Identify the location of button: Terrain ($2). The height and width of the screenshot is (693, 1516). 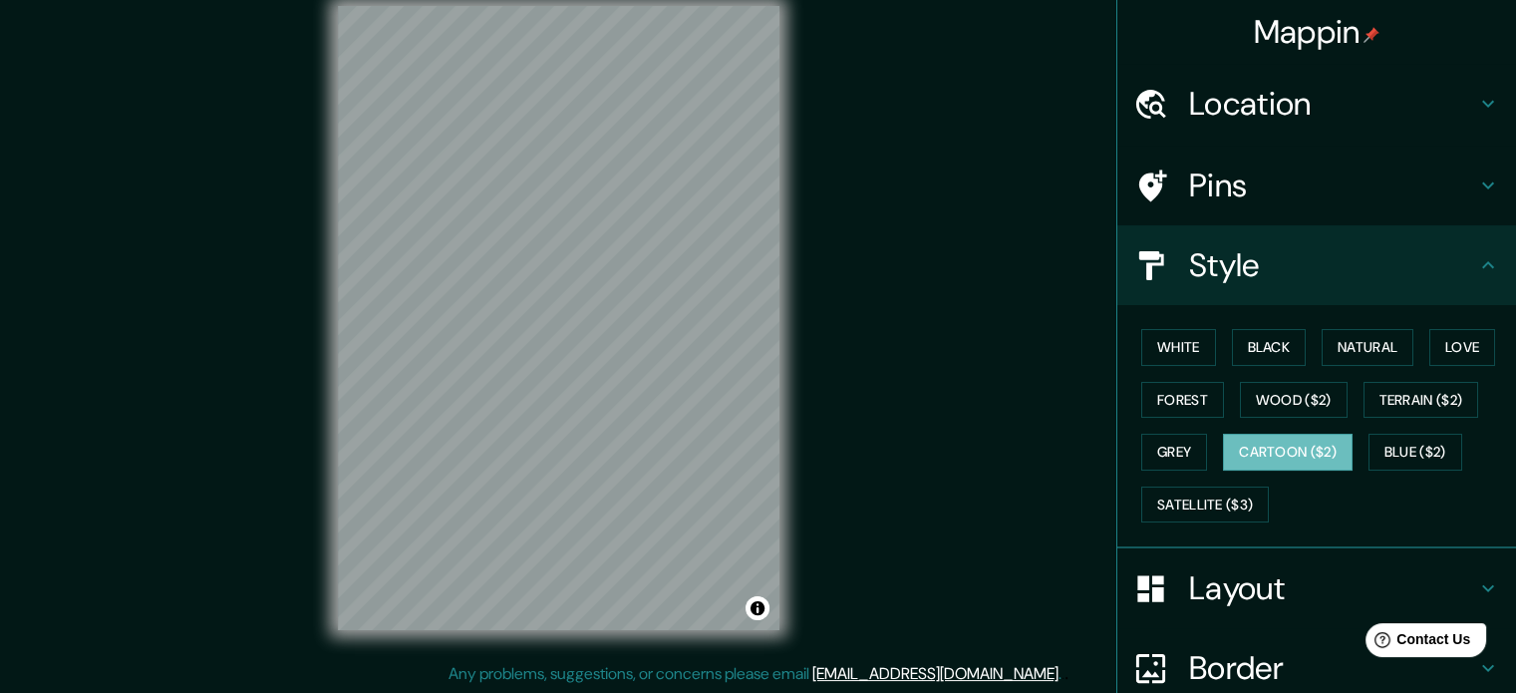
(1422, 400).